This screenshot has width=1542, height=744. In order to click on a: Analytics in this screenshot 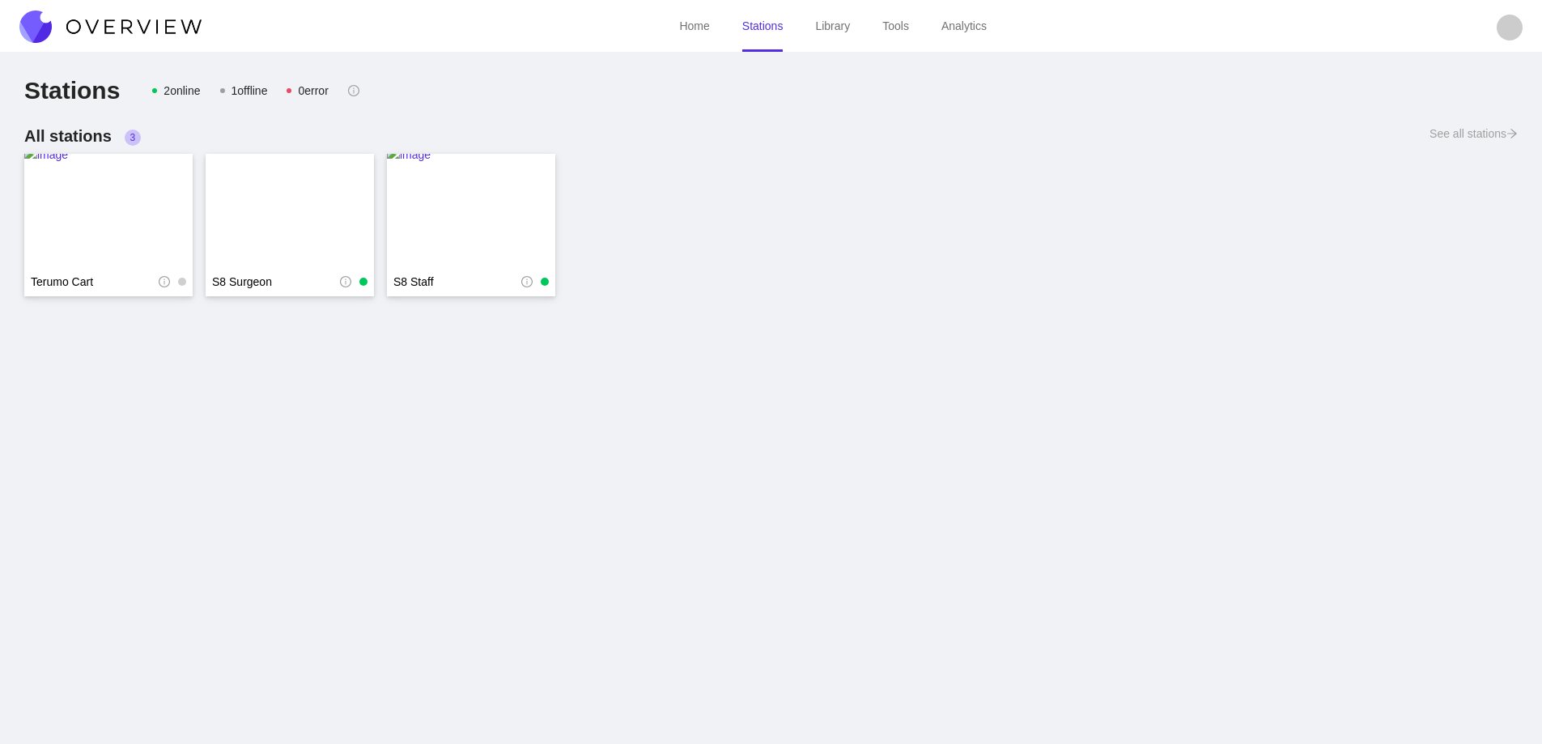, I will do `click(964, 26)`.